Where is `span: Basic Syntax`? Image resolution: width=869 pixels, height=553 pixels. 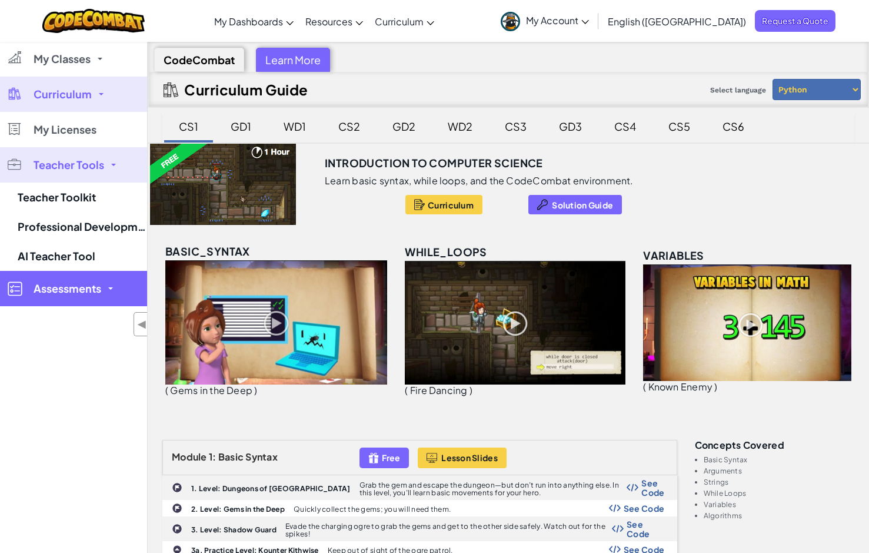
span: Basic Syntax is located at coordinates (248, 456).